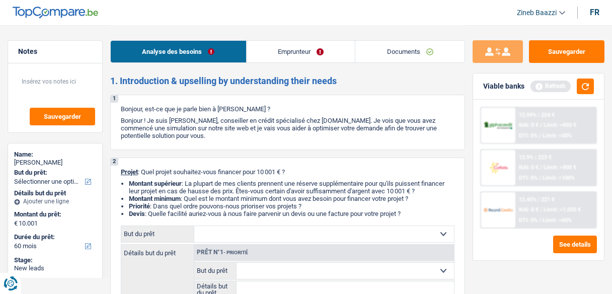 This screenshot has height=294, width=612. What do you see at coordinates (291, 206) in the screenshot?
I see `li: : Dans quel ordre pouvons-nous prioriser vos projets ?` at bounding box center [291, 206].